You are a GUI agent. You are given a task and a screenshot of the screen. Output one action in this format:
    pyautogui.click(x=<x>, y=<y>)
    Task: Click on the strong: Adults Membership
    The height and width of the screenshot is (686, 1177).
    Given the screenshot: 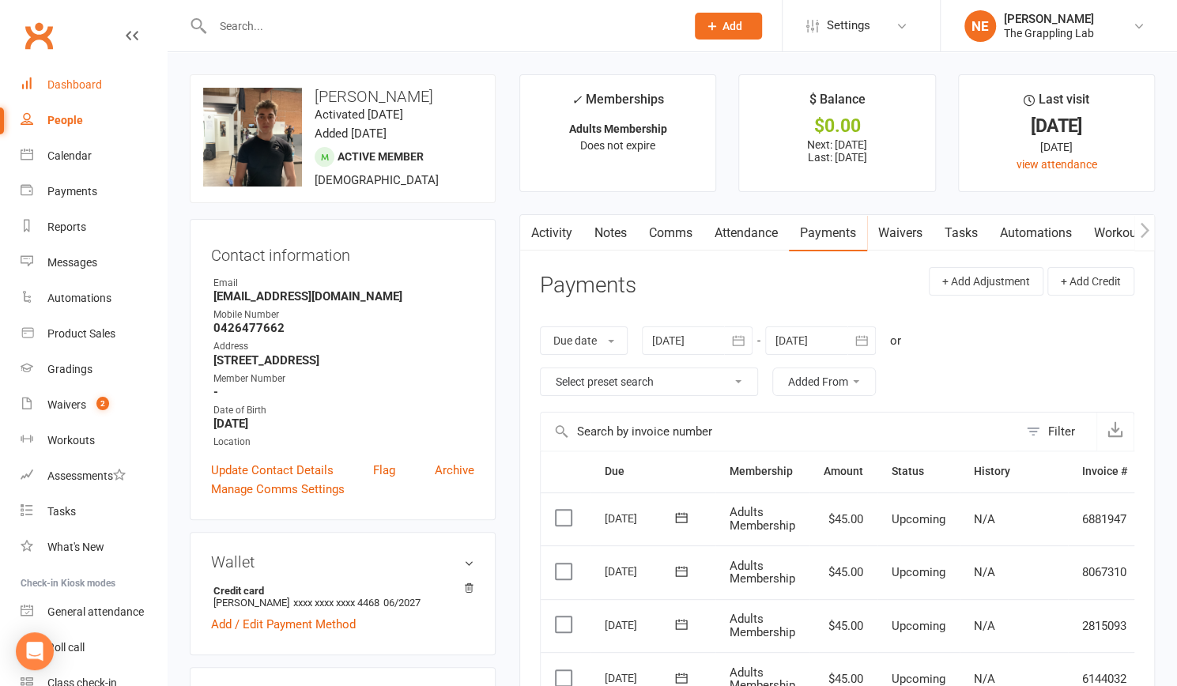 What is the action you would take?
    pyautogui.click(x=618, y=129)
    